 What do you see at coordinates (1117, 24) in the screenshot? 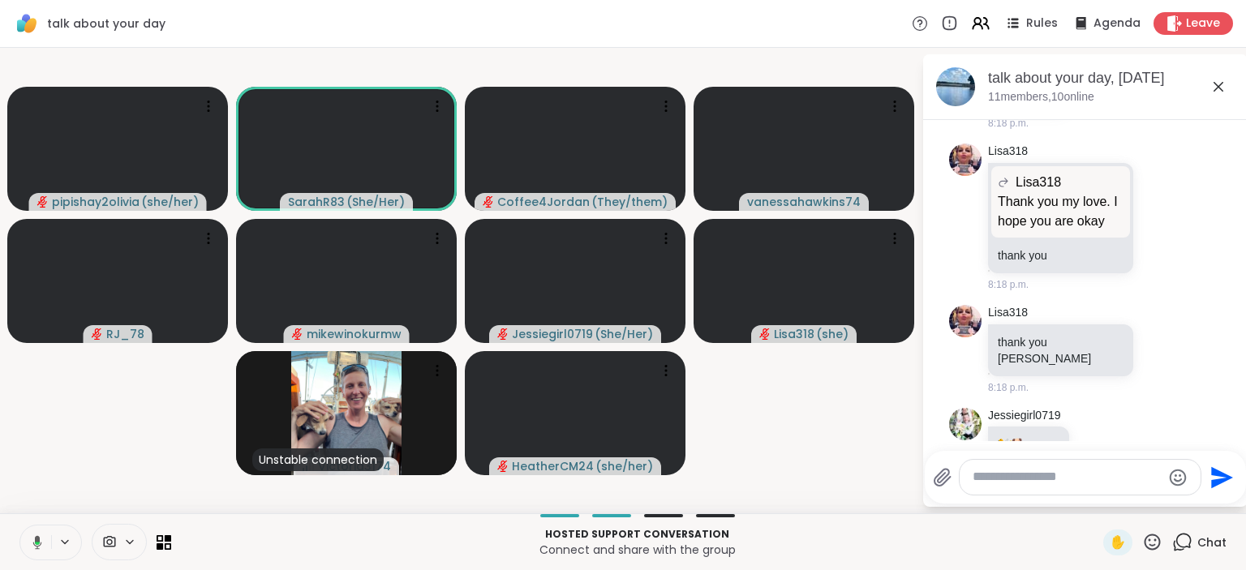
I see `span: Agenda` at bounding box center [1117, 24].